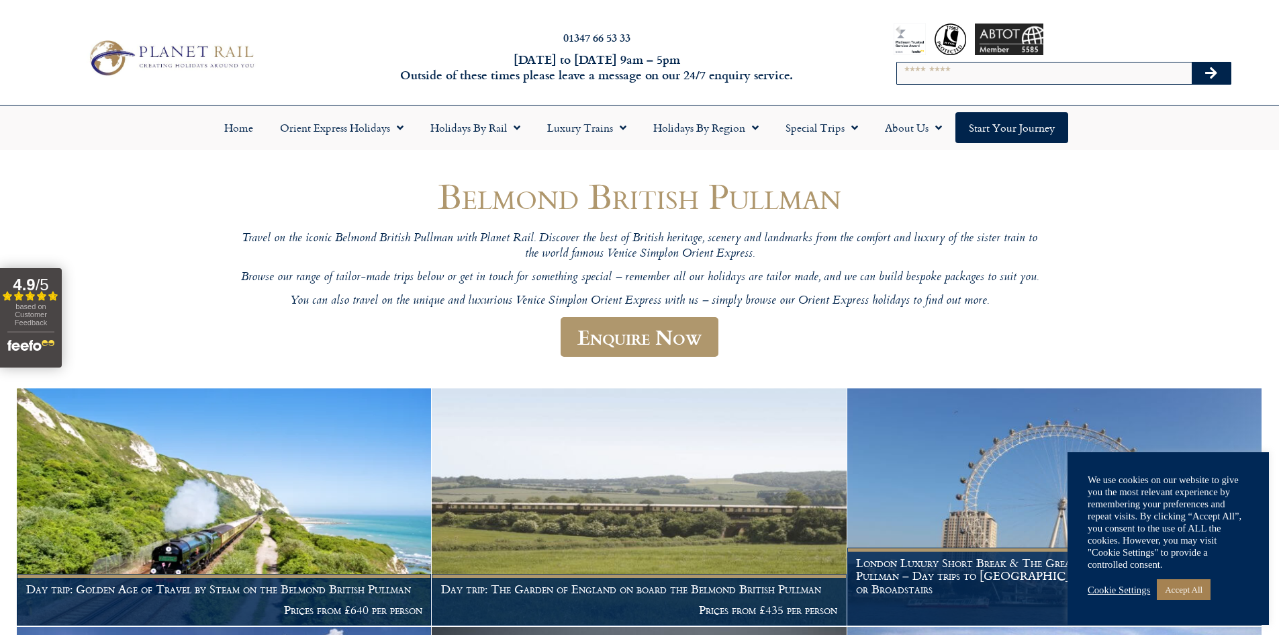 The image size is (1279, 635). What do you see at coordinates (1184, 589) in the screenshot?
I see `a: Accept All` at bounding box center [1184, 589].